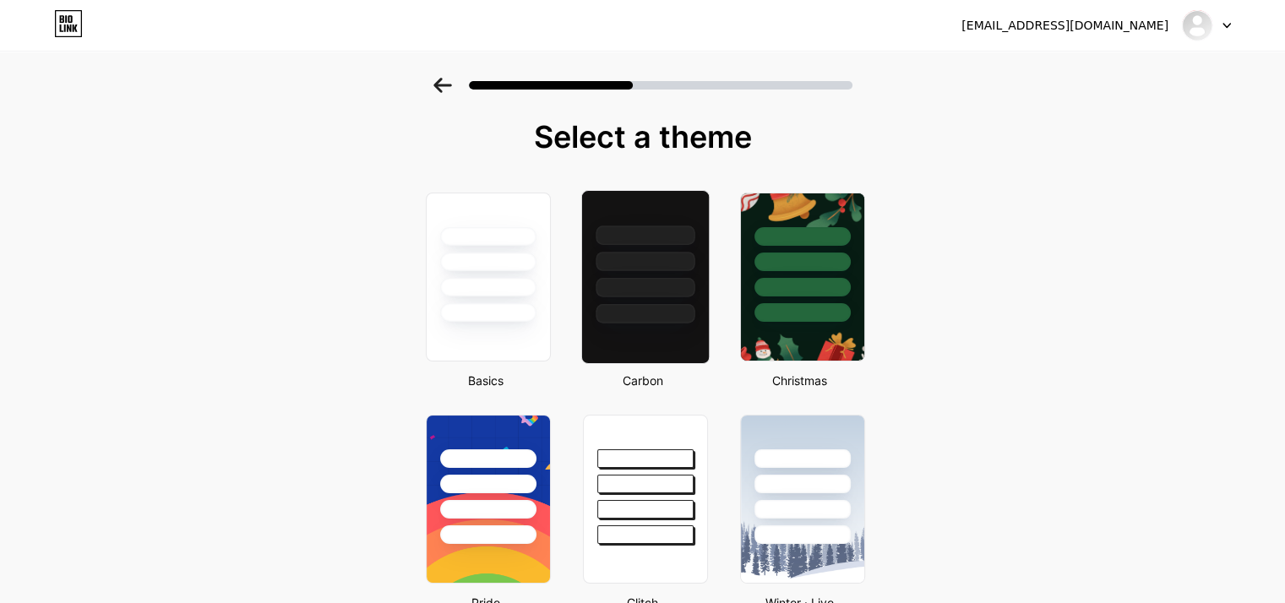 This screenshot has width=1285, height=603. Describe the element at coordinates (486, 380) in the screenshot. I see `div: Basics` at that location.